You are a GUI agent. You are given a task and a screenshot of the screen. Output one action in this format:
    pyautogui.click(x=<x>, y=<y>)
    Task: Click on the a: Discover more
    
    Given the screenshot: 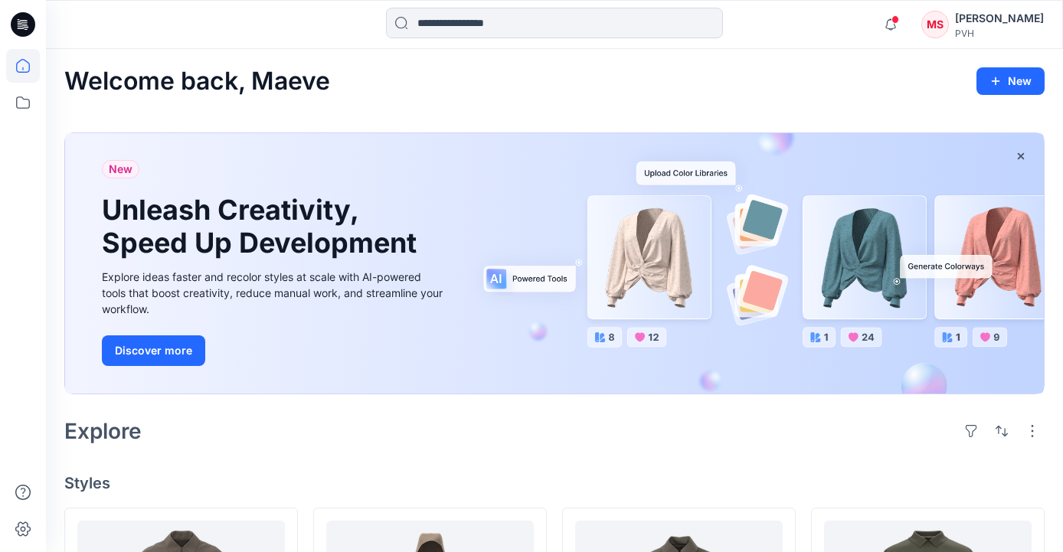 What is the action you would take?
    pyautogui.click(x=274, y=351)
    